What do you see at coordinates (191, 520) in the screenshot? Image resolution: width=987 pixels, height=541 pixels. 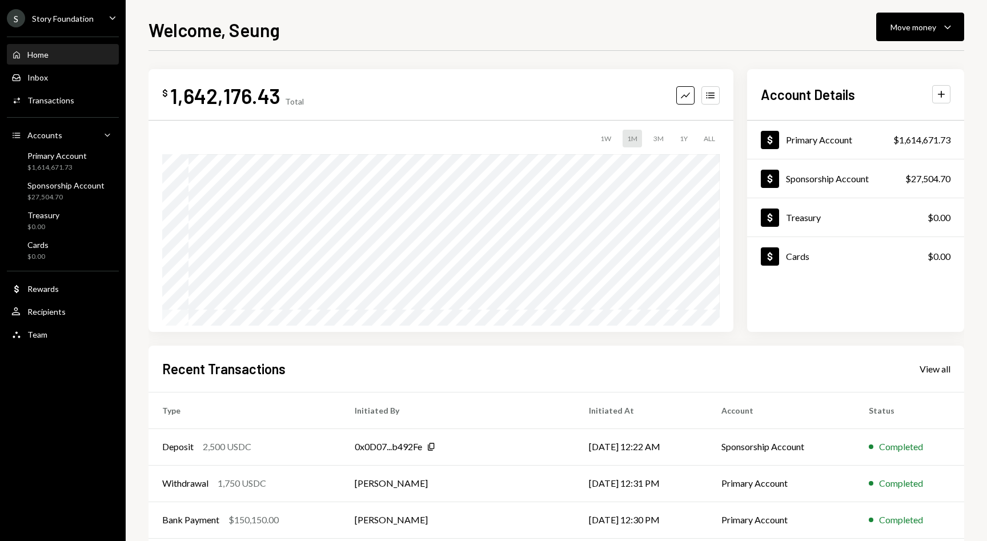 I see `div: Bank Payment` at bounding box center [191, 520].